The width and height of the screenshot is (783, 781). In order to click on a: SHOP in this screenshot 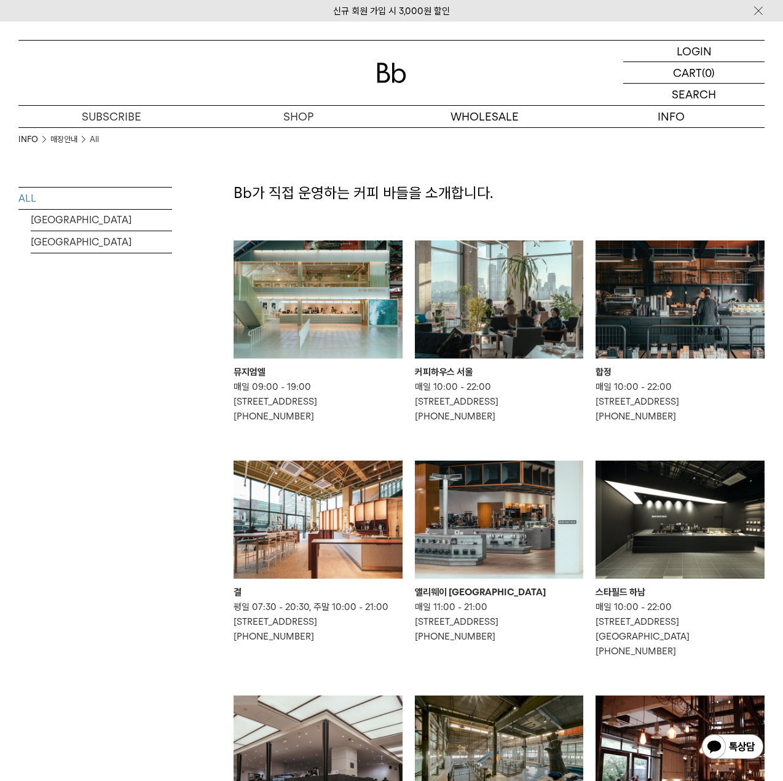, I will do `click(299, 116)`.